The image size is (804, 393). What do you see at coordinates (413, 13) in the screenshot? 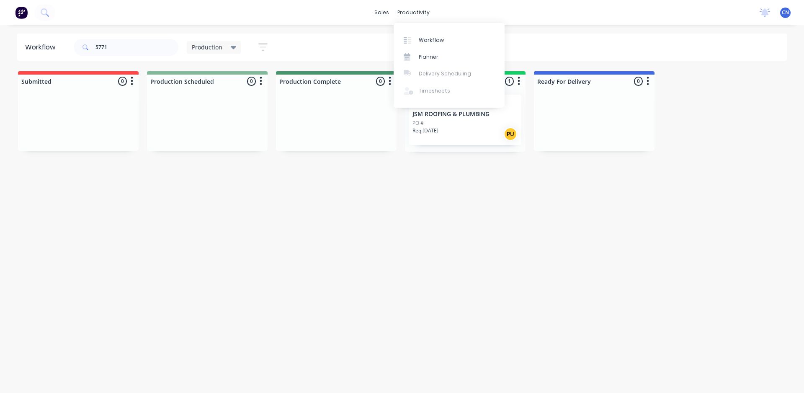
I see `div: productivity` at bounding box center [413, 13].